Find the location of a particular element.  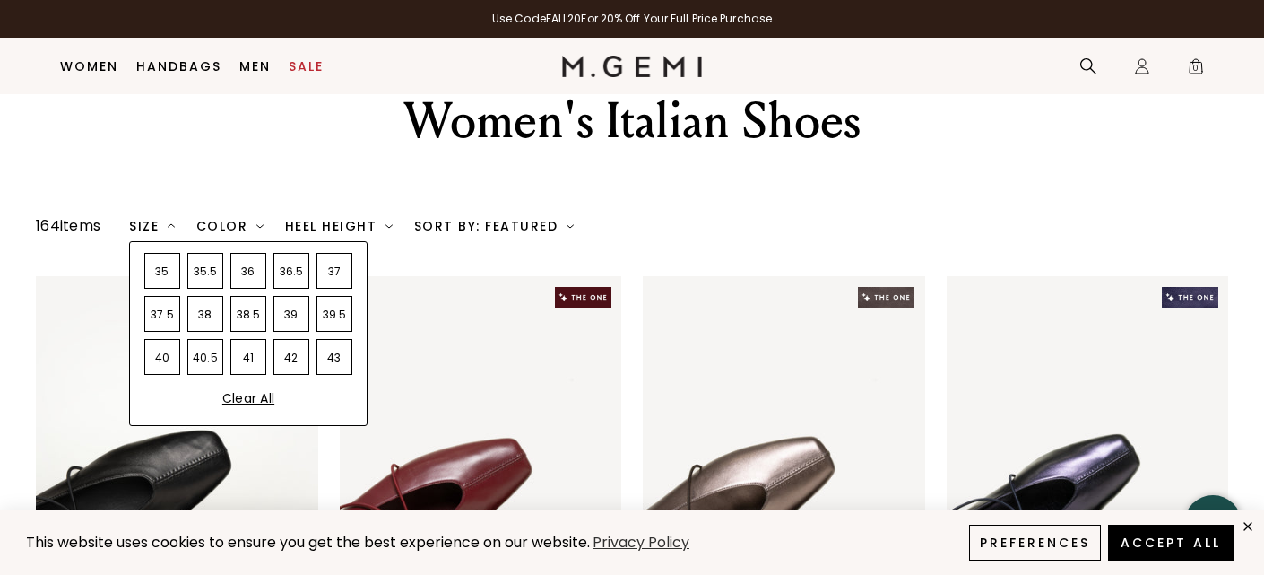

div: 38.5 is located at coordinates (248, 314).